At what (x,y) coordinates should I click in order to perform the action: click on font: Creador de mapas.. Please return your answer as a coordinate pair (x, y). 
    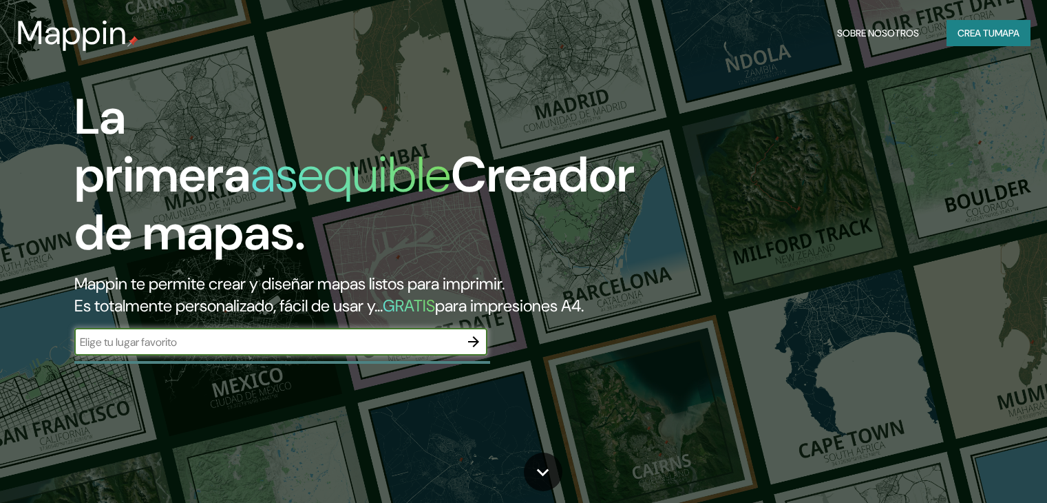
    Looking at the image, I should click on (355, 203).